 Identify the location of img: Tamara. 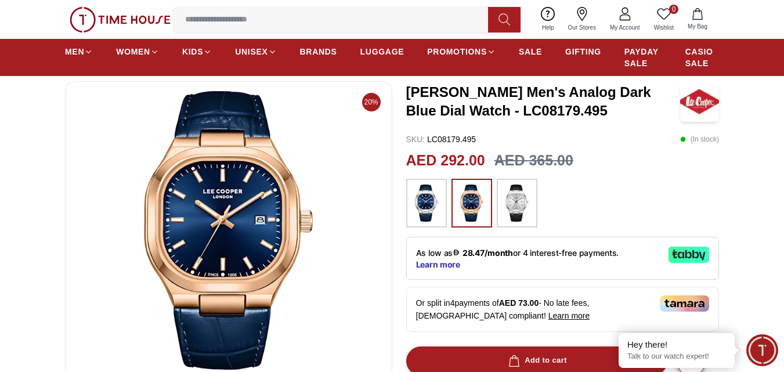
(684, 303).